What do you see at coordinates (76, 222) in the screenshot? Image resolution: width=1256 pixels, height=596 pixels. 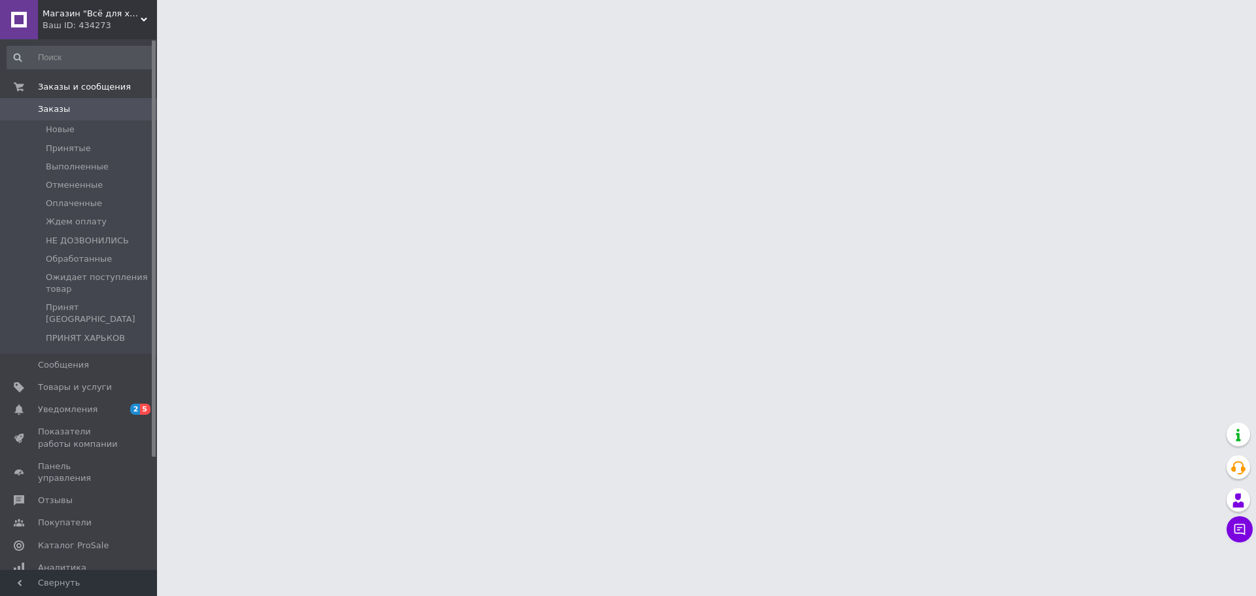 I see `span: Ждем оплату` at bounding box center [76, 222].